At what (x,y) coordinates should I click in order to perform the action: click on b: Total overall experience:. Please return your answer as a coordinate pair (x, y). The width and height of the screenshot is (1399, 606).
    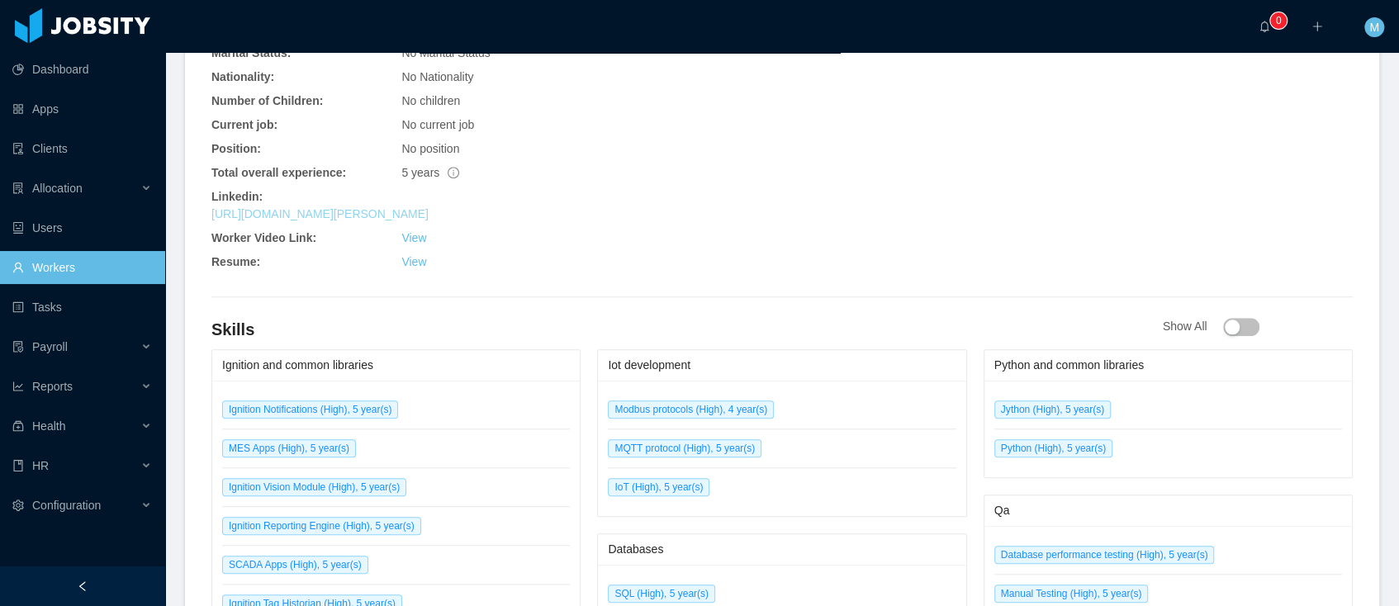
    Looking at the image, I should click on (278, 173).